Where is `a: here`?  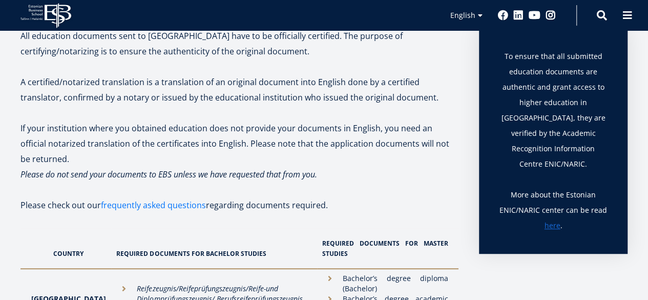 a: here is located at coordinates (552, 225).